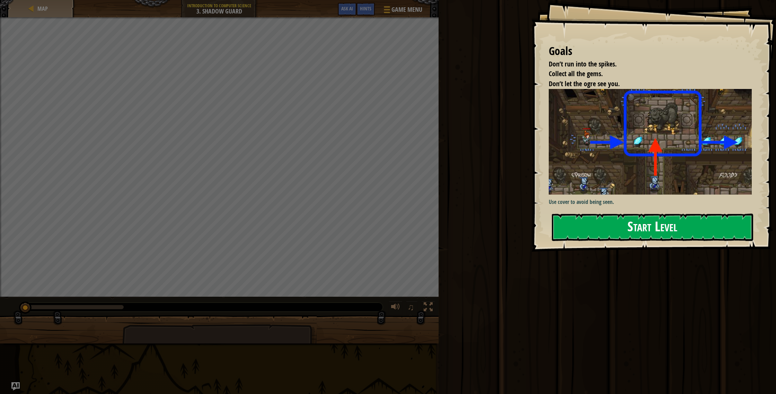 The image size is (776, 394). I want to click on span: Don’t let the ogre see you., so click(584, 84).